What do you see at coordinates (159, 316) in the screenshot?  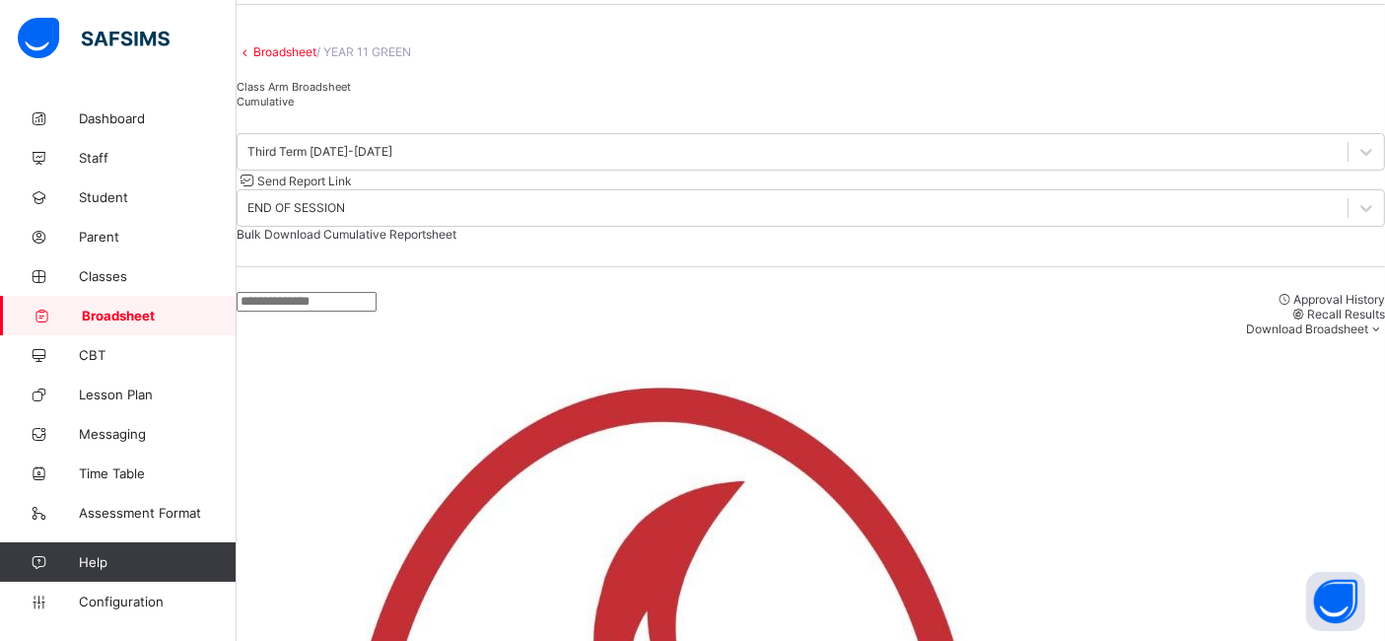 I see `span: Broadsheet` at bounding box center [159, 316].